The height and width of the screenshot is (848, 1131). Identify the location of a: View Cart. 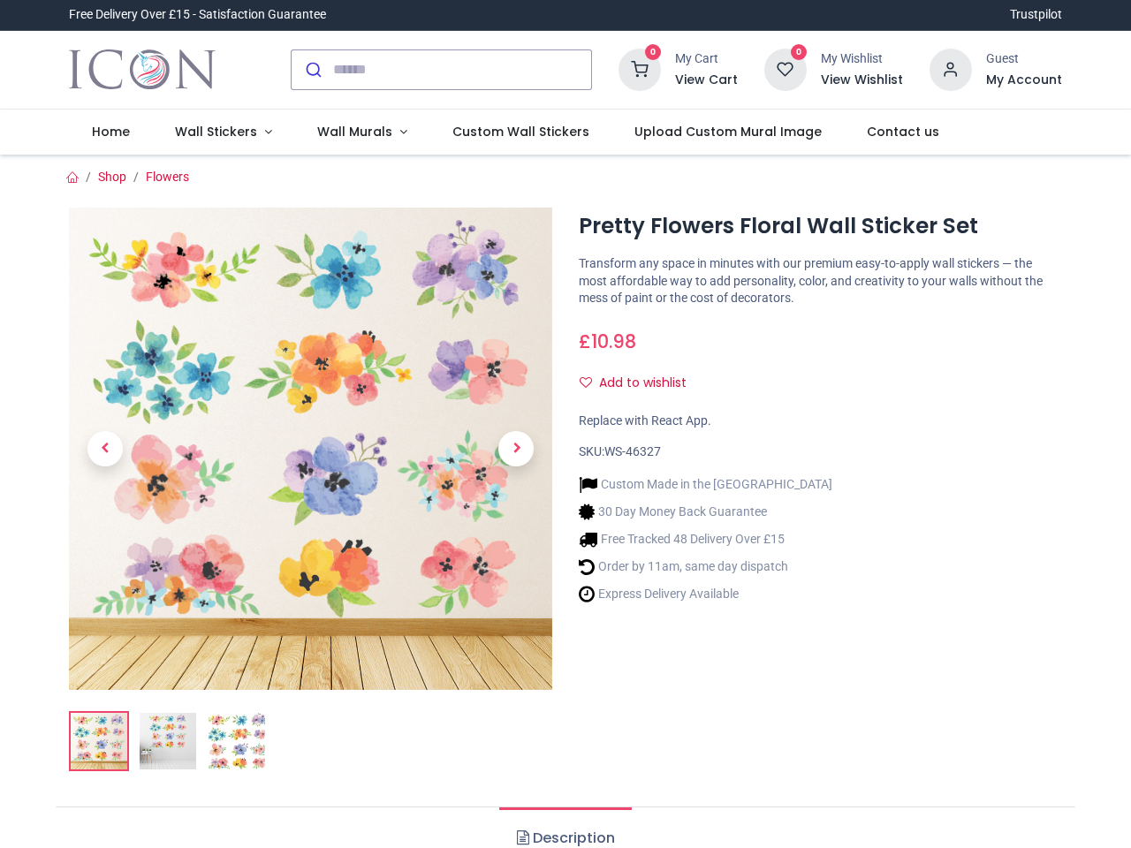
(706, 80).